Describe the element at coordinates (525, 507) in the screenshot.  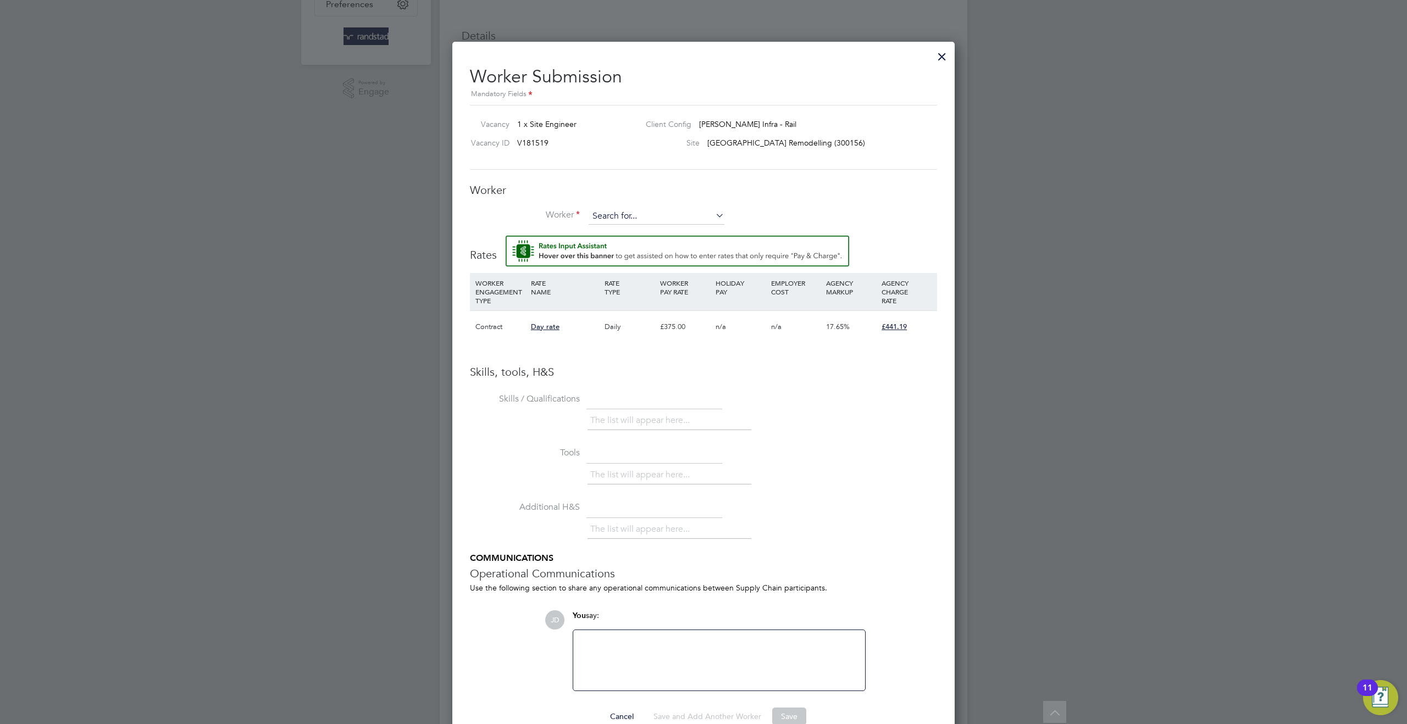
I see `label: Additional H&S` at that location.